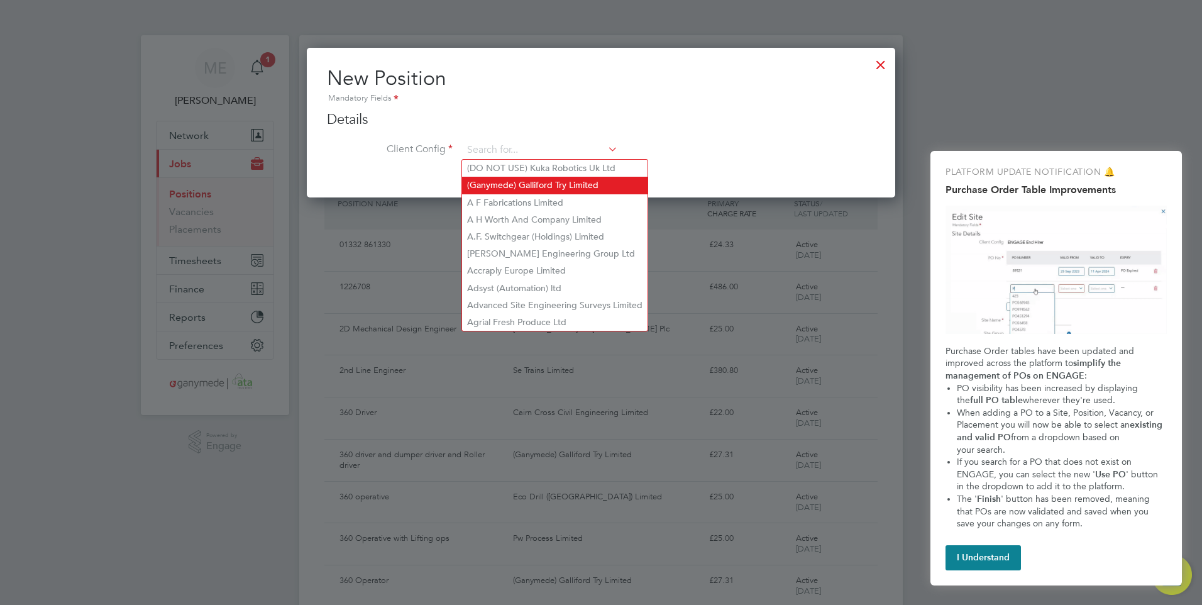 This screenshot has height=605, width=1202. I want to click on h2: New Position, so click(601, 86).